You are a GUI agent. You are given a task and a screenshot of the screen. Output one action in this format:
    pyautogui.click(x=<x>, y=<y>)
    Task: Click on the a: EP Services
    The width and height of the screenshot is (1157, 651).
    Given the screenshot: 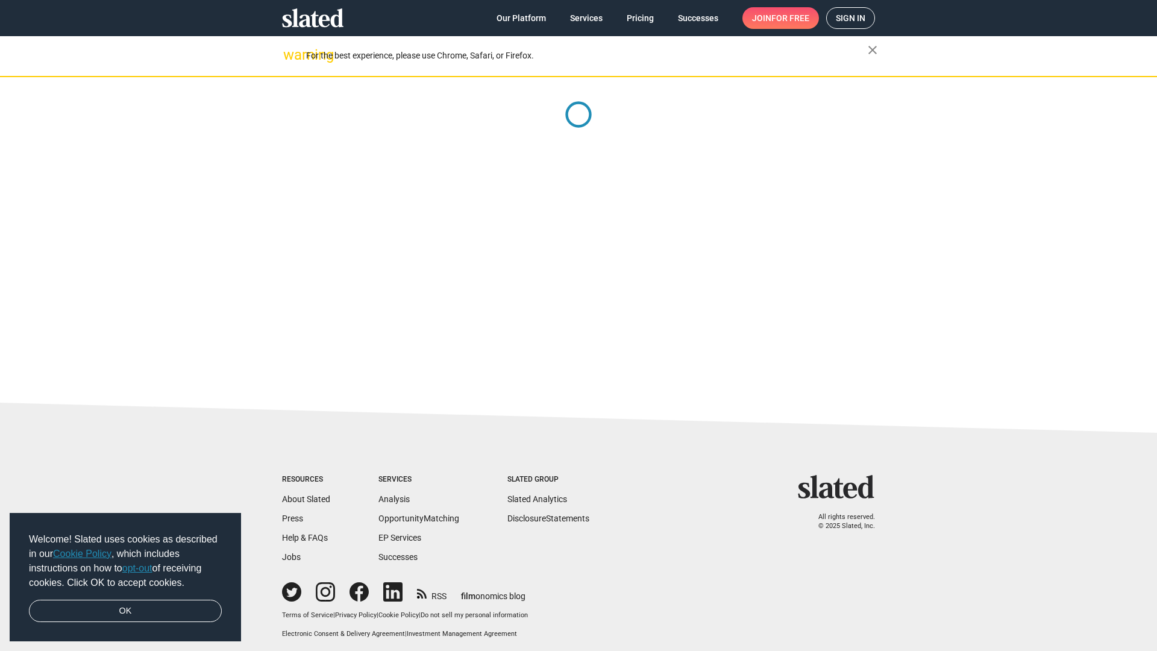 What is the action you would take?
    pyautogui.click(x=400, y=538)
    